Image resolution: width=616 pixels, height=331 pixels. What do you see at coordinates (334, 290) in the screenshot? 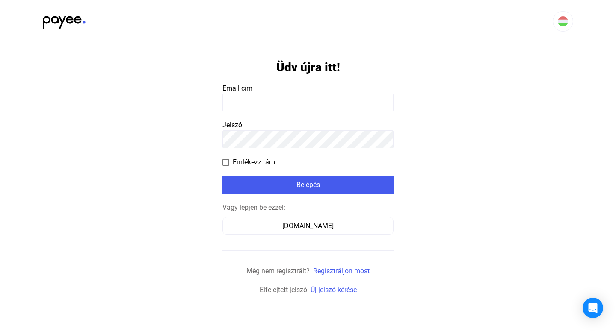
I see `a: Új jelszó kérése` at bounding box center [334, 290].